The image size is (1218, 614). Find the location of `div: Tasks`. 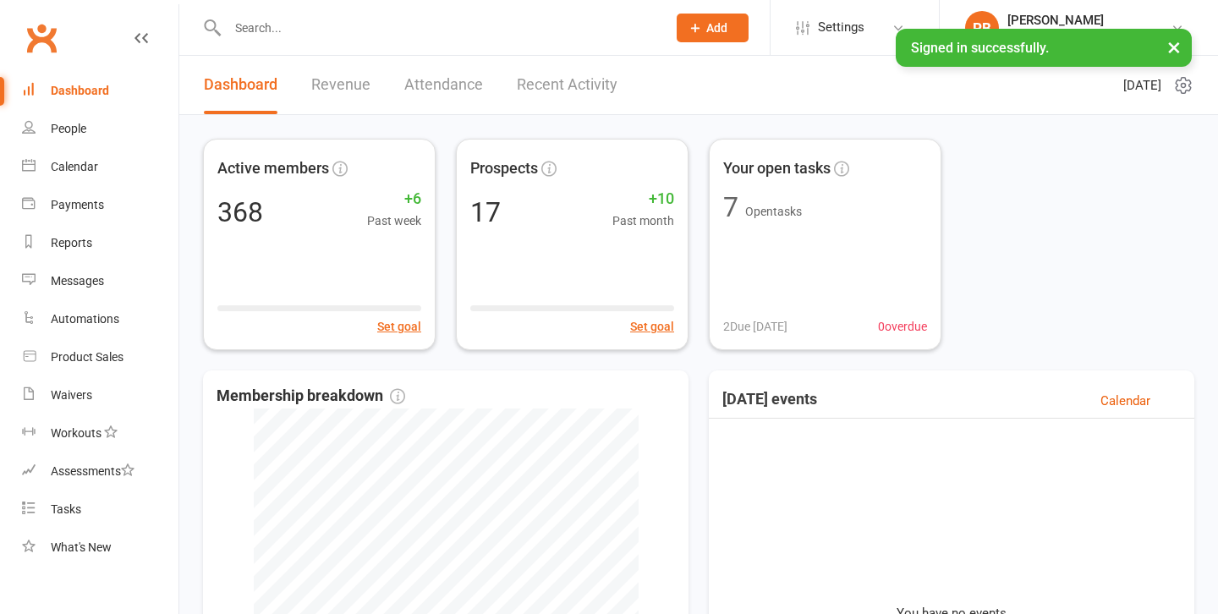

div: Tasks is located at coordinates (66, 509).